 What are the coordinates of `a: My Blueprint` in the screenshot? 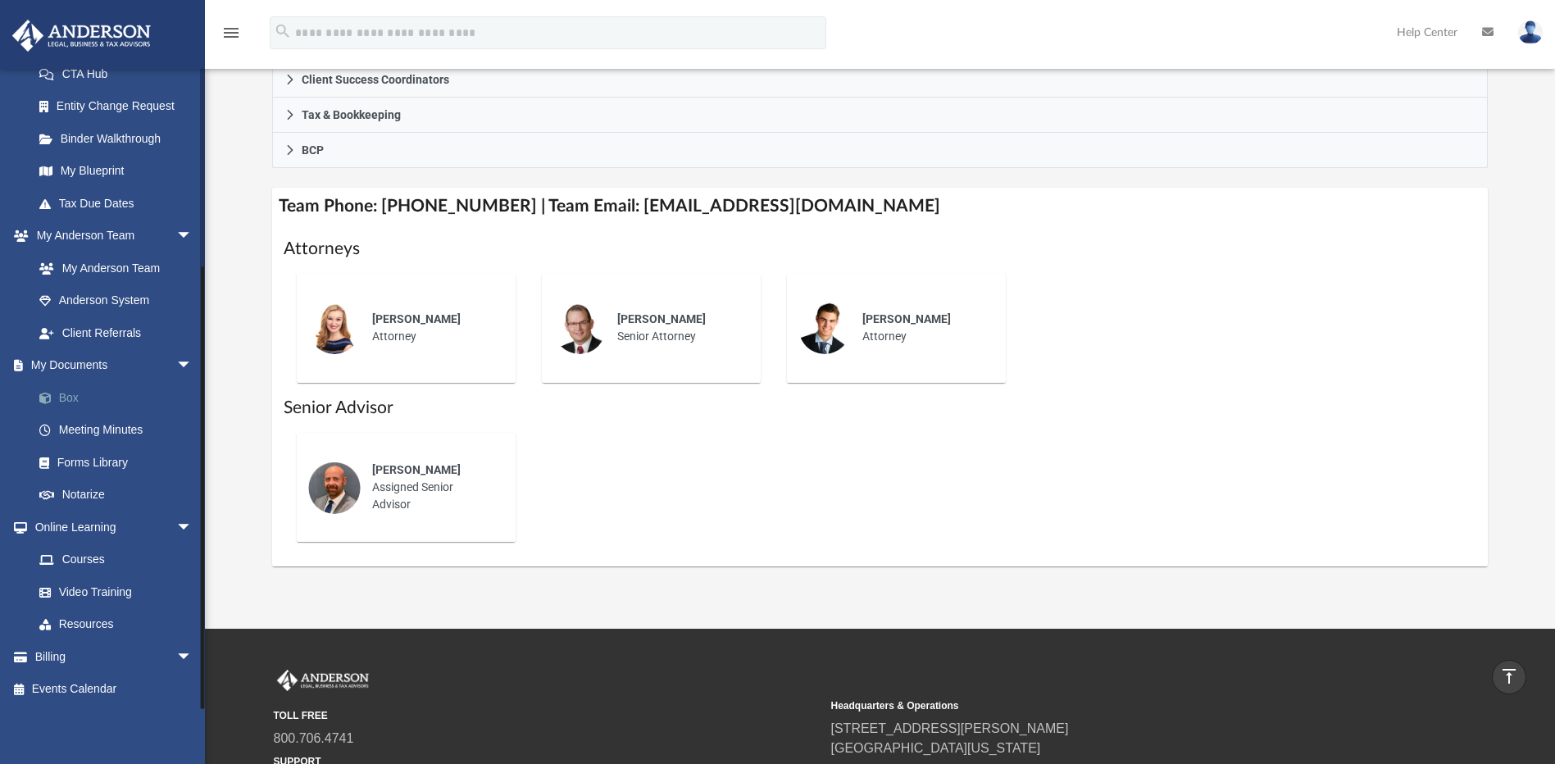 It's located at (116, 171).